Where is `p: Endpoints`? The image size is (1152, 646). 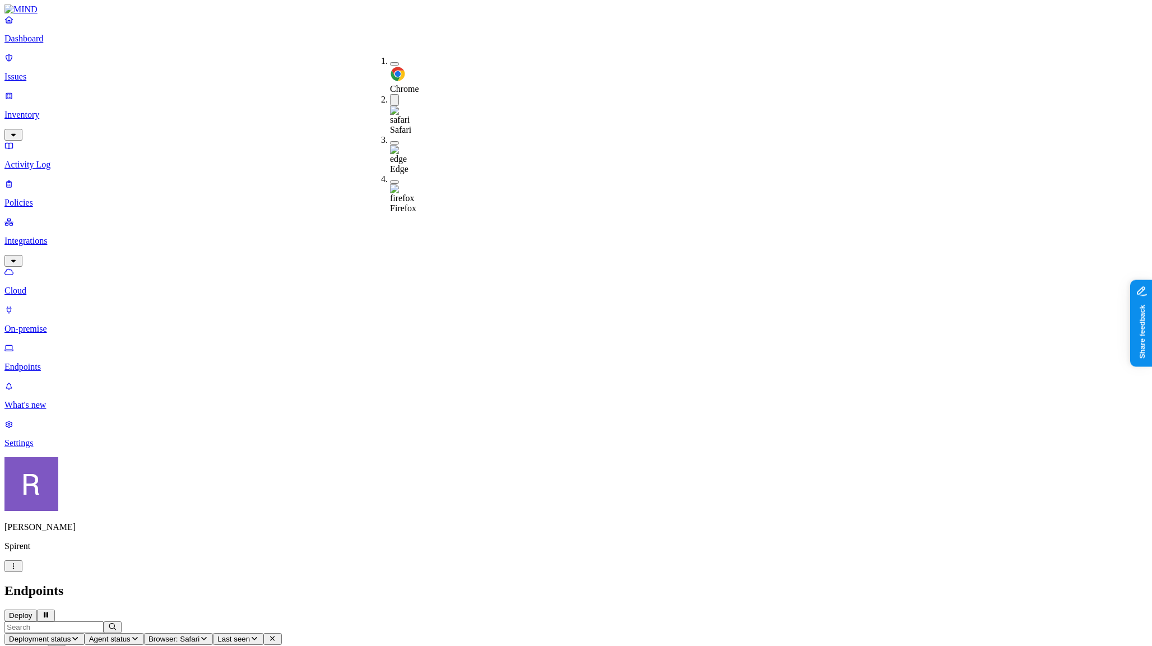 p: Endpoints is located at coordinates (576, 367).